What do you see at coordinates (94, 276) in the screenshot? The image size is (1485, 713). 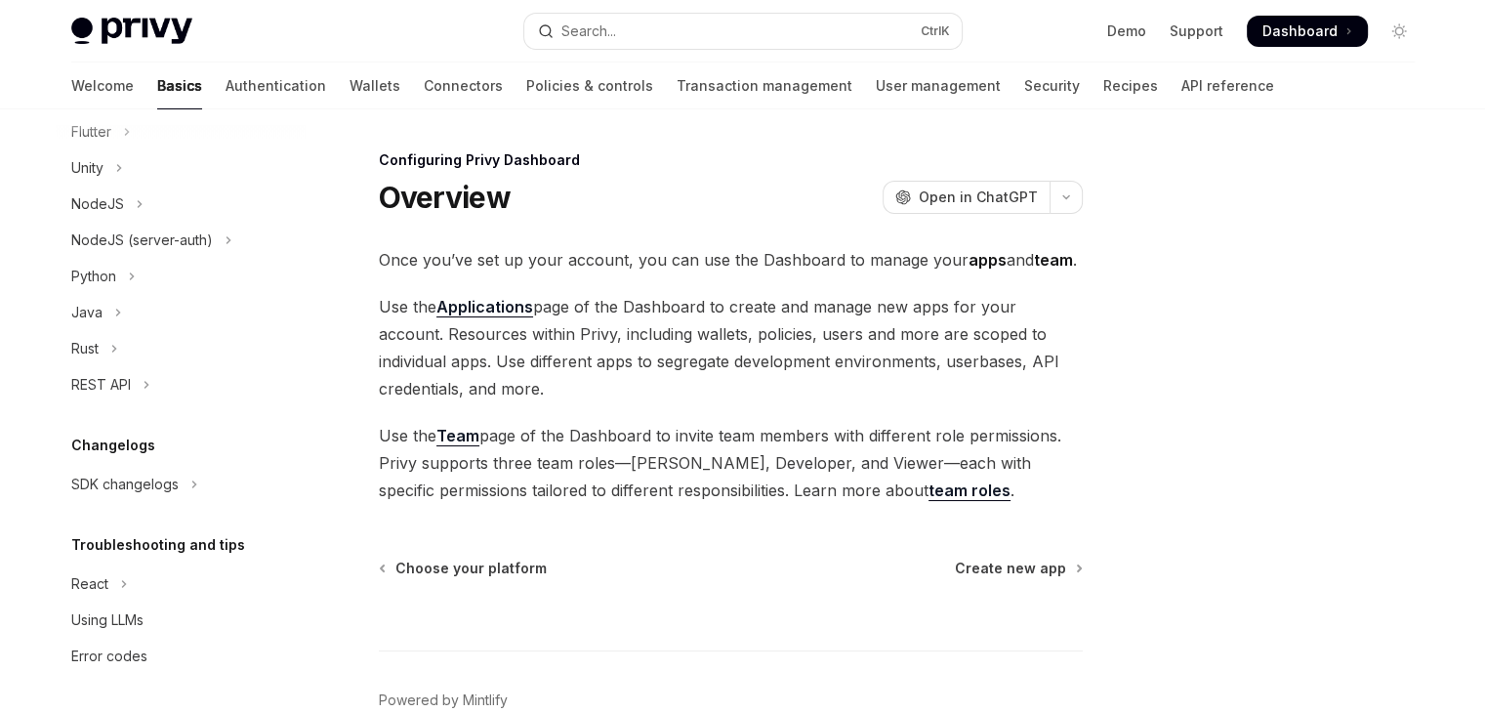 I see `div: Python` at bounding box center [94, 276].